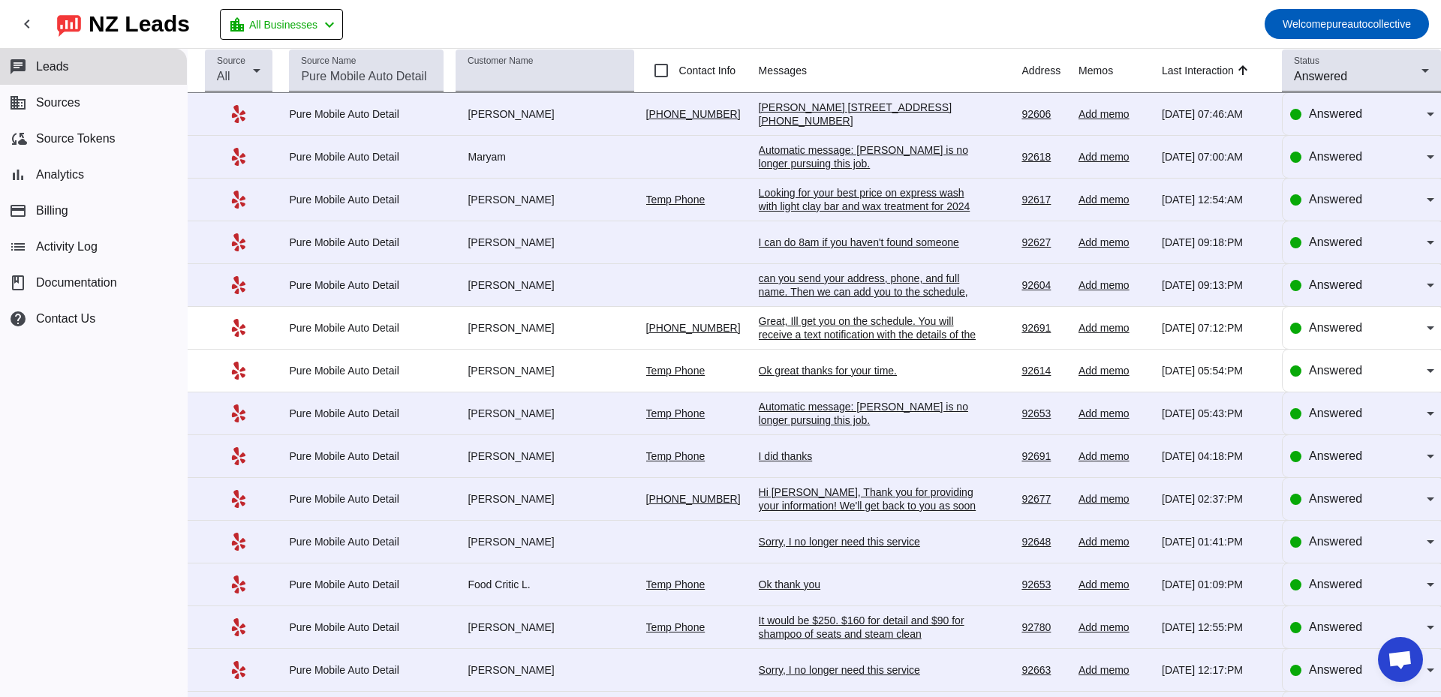 The height and width of the screenshot is (697, 1441). What do you see at coordinates (67, 247) in the screenshot?
I see `span: Activity Log` at bounding box center [67, 247].